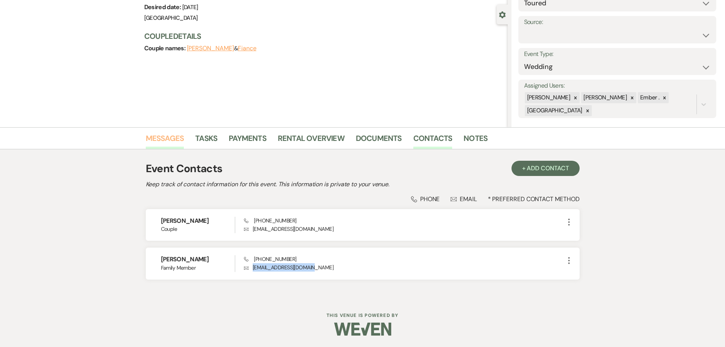 This screenshot has width=725, height=347. I want to click on span: Desired date:, so click(163, 7).